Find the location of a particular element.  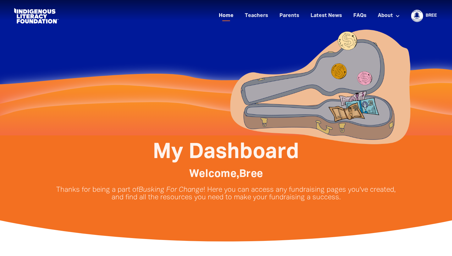

a: Home is located at coordinates (226, 16).